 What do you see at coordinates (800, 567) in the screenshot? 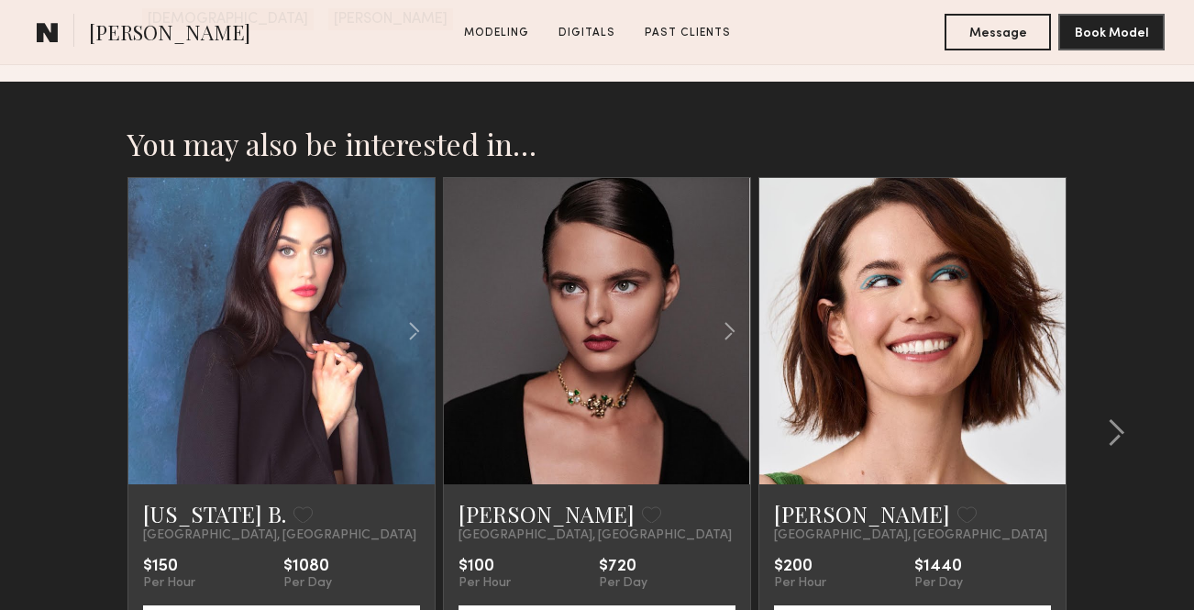
I see `div: $200` at bounding box center [800, 567].